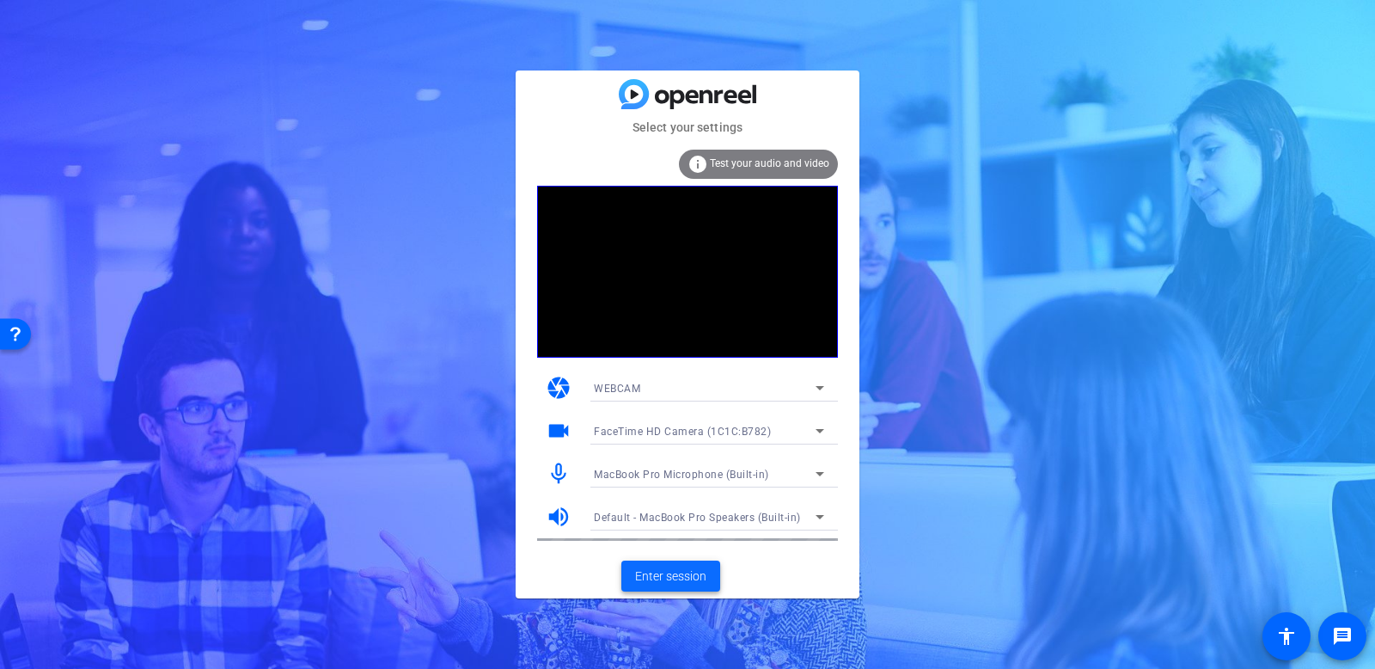 The height and width of the screenshot is (669, 1375). What do you see at coordinates (688, 127) in the screenshot?
I see `mat-card-subtitle: Select your settings` at bounding box center [688, 127].